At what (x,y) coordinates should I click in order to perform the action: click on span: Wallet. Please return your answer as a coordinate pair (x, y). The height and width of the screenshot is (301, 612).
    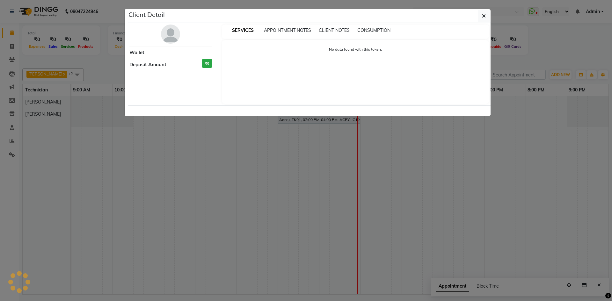
    Looking at the image, I should click on (137, 53).